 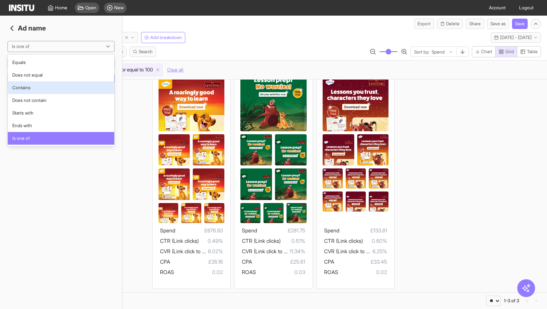 I want to click on span: Starts with, so click(x=23, y=113).